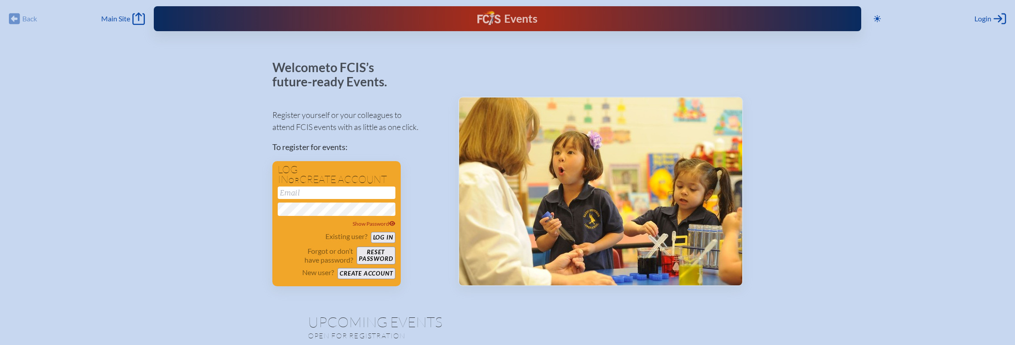  What do you see at coordinates (316, 256) in the screenshot?
I see `p: Forgot or don’t have password?` at bounding box center [316, 256].